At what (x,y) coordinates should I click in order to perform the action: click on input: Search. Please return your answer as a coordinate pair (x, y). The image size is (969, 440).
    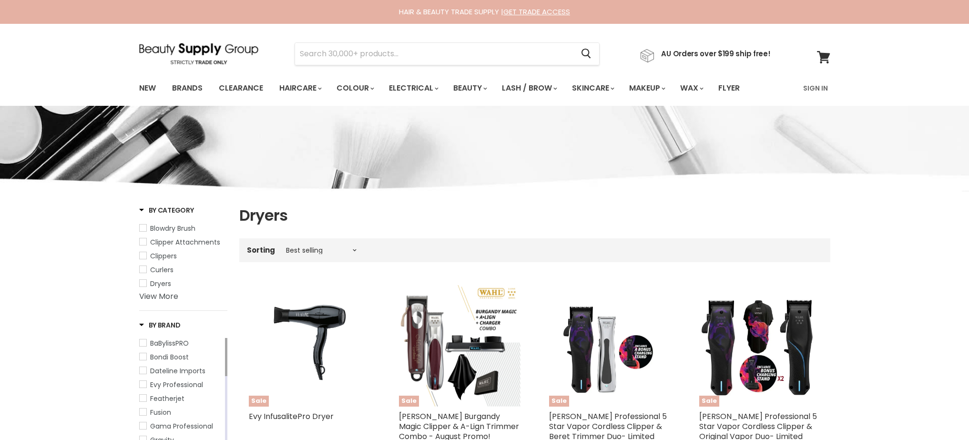
    Looking at the image, I should click on (434, 54).